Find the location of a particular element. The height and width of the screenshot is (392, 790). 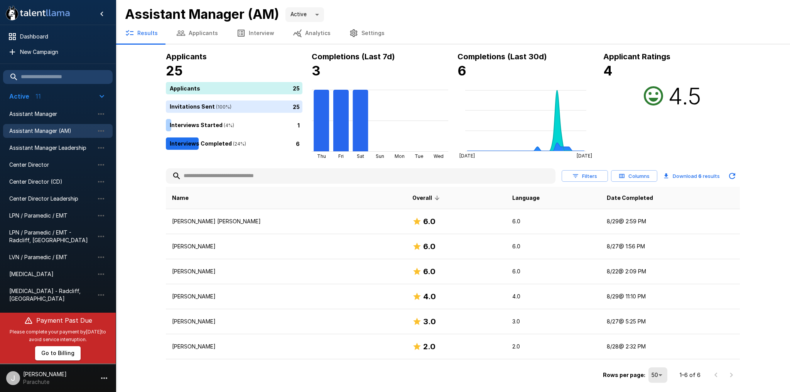

p: 3.0 is located at coordinates (553, 322).